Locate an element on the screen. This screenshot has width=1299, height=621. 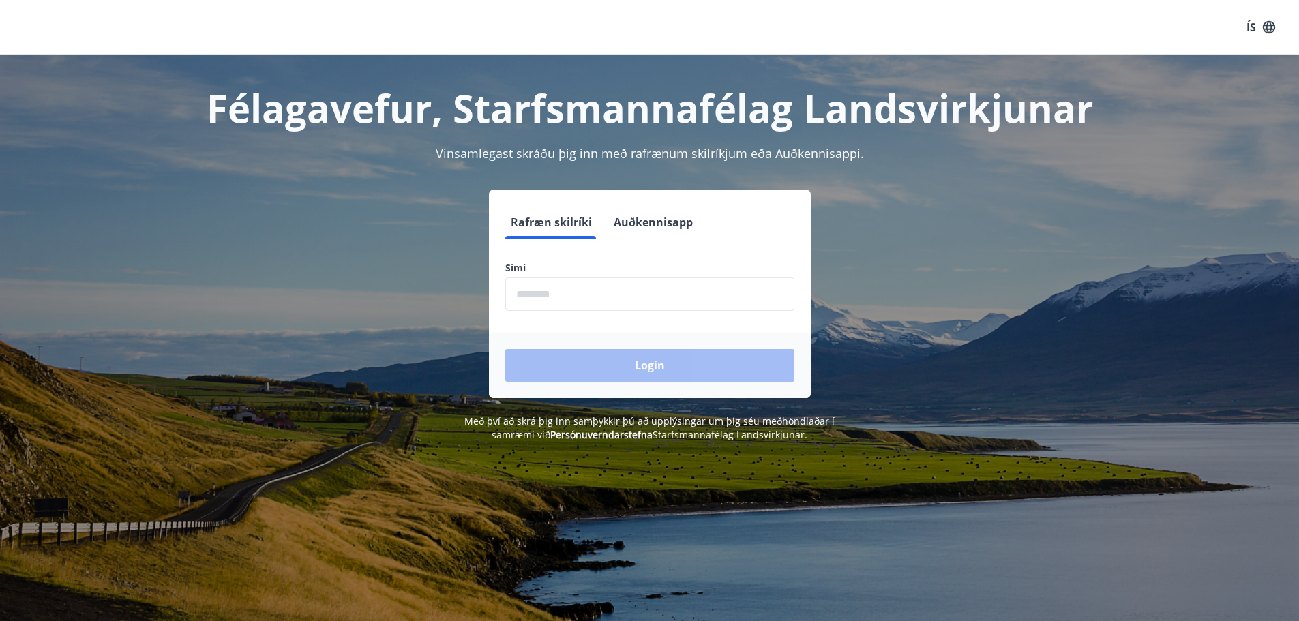
label: Sími is located at coordinates (650, 268).